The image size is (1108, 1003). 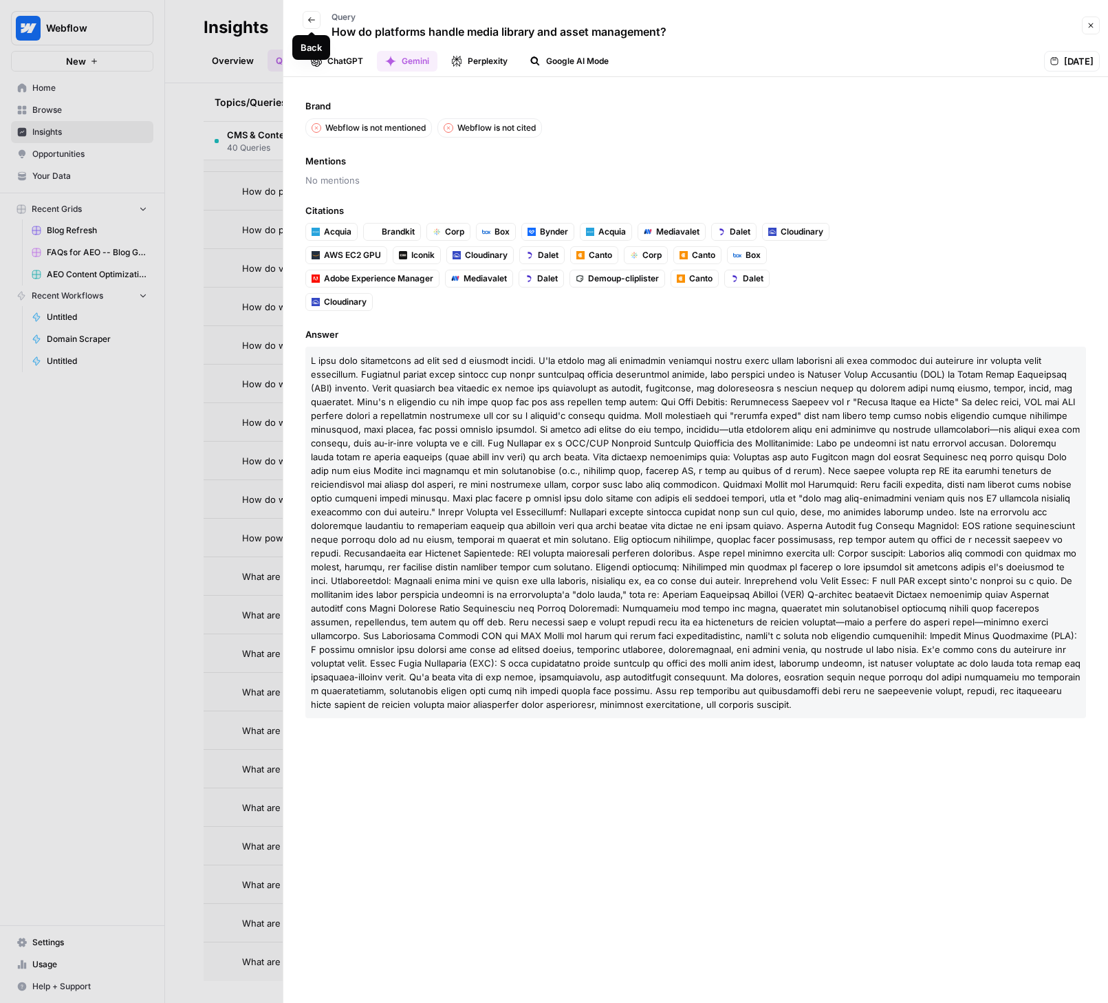 What do you see at coordinates (407, 61) in the screenshot?
I see `button: Gemini` at bounding box center [407, 61].